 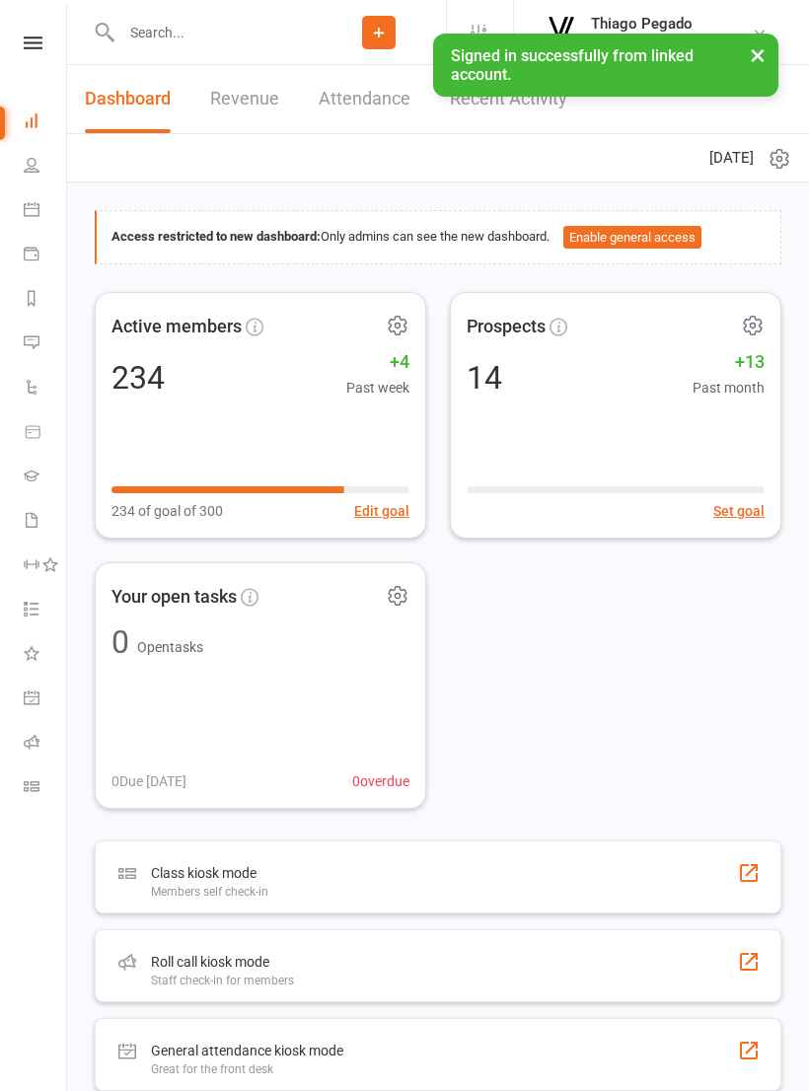 What do you see at coordinates (739, 511) in the screenshot?
I see `button: Set goal` at bounding box center [739, 511].